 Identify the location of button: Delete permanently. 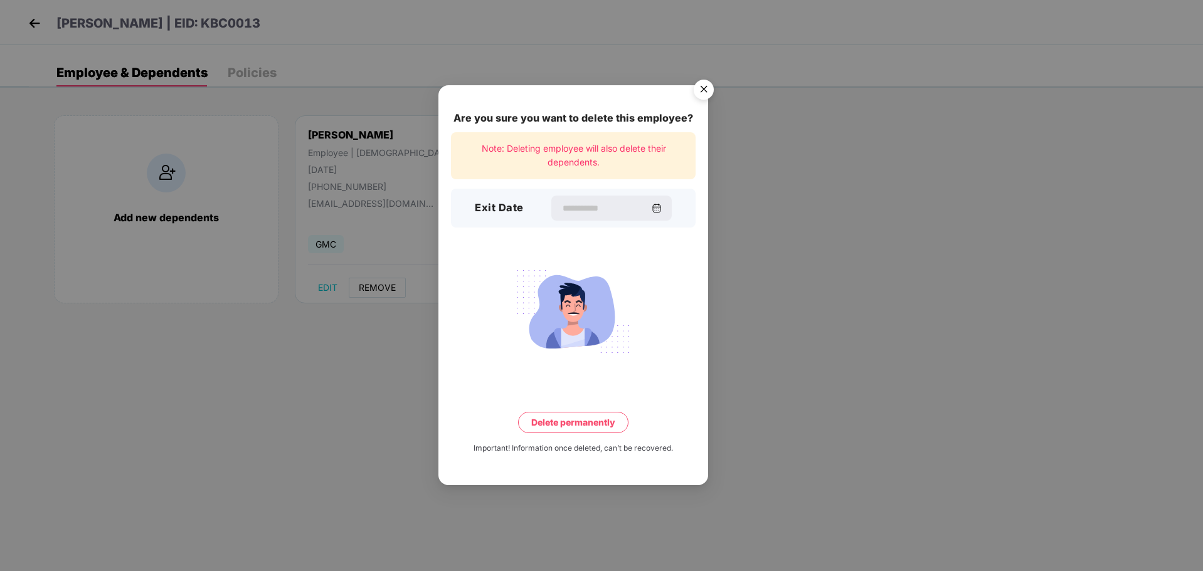
(573, 423).